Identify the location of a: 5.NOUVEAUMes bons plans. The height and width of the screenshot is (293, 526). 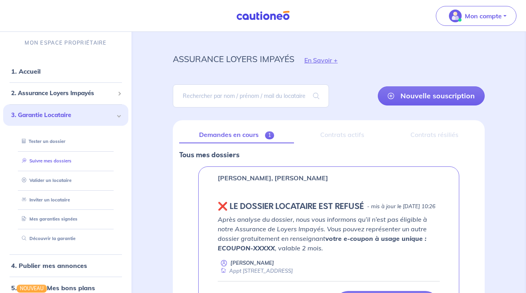
(53, 287).